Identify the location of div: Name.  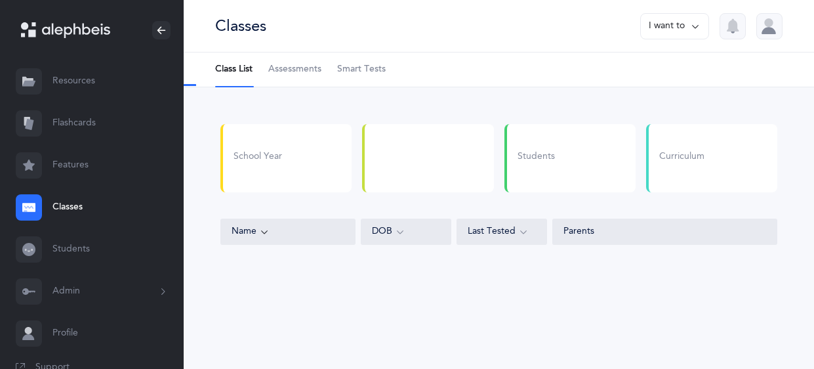
(288, 232).